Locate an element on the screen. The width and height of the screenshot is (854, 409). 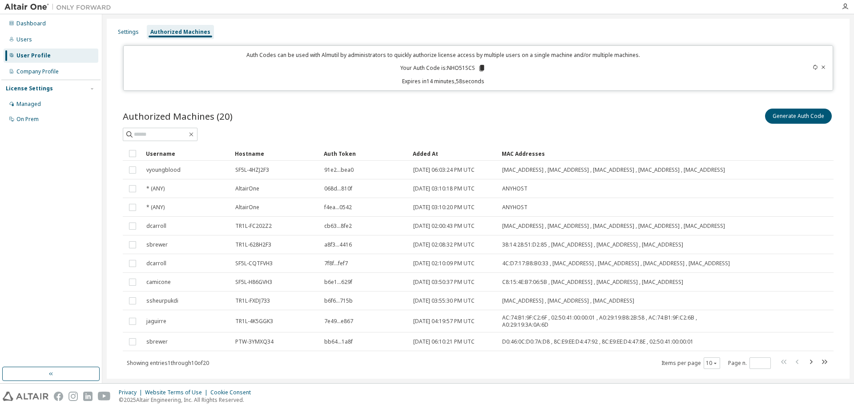
span: 91e2...bea0 is located at coordinates (339, 170).